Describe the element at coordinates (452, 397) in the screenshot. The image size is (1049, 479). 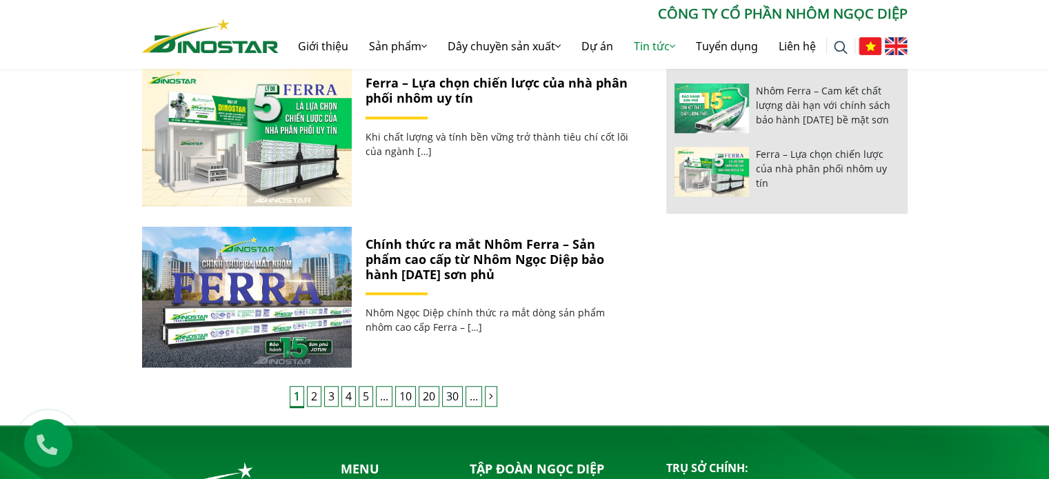
I see `a: 30` at that location.